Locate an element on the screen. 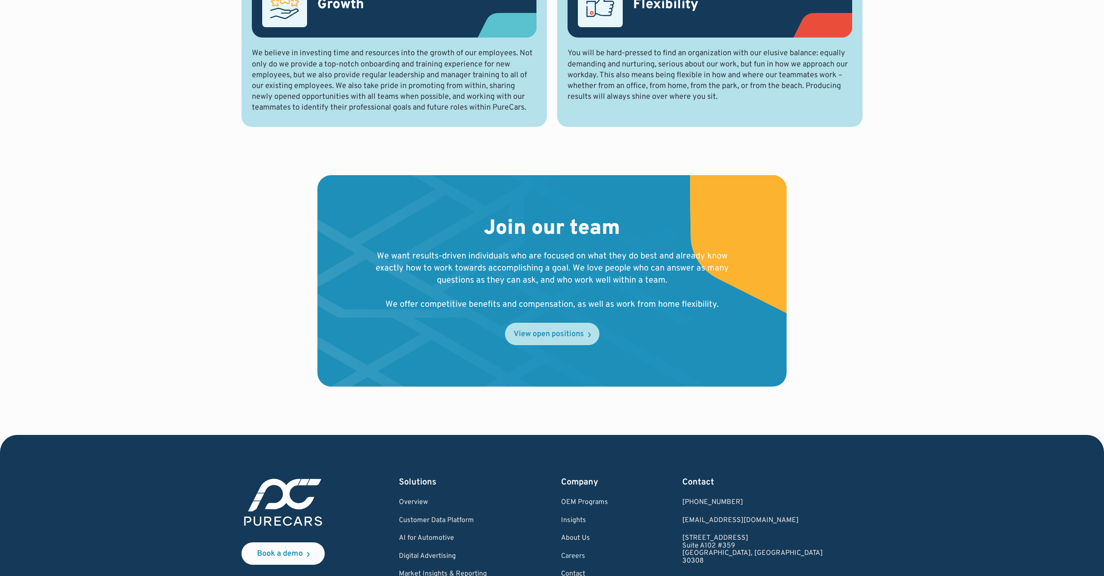  a: View open positions is located at coordinates (552, 334).